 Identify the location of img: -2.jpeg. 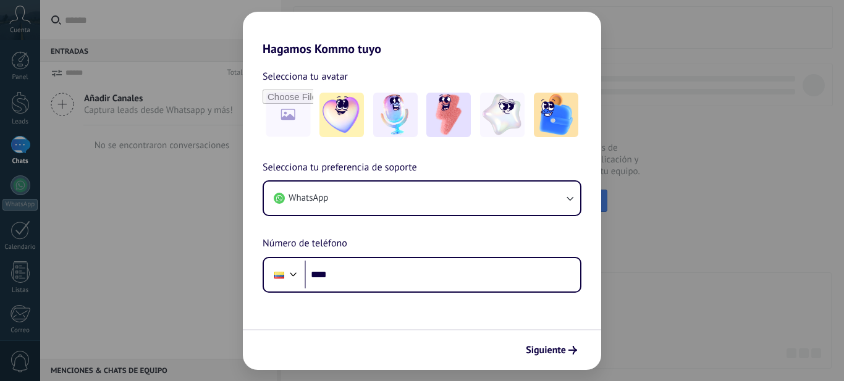
(395, 115).